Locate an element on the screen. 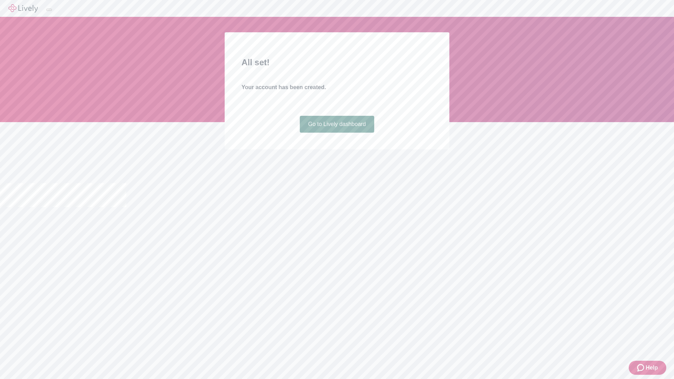  a: Go to Lively dashboard is located at coordinates (337, 124).